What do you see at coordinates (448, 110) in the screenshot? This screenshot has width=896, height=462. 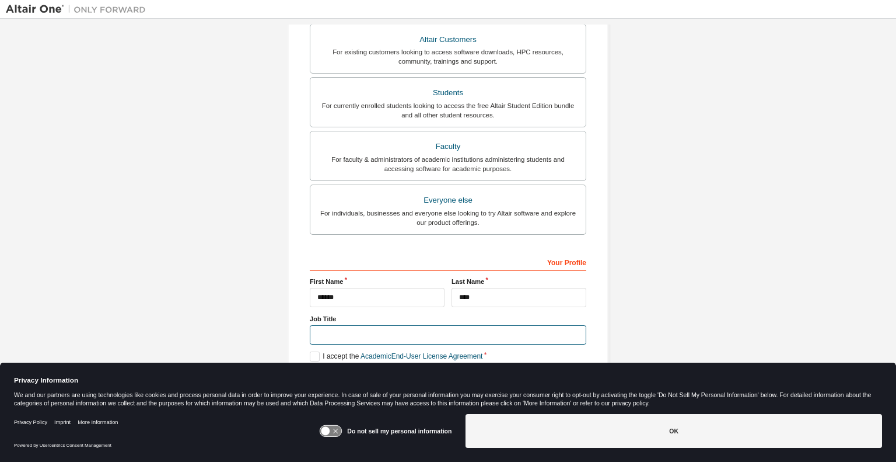 I see `div: For currently enrolled students looking to access the free Altair Student Edition bundle and all ...` at bounding box center [448, 110].